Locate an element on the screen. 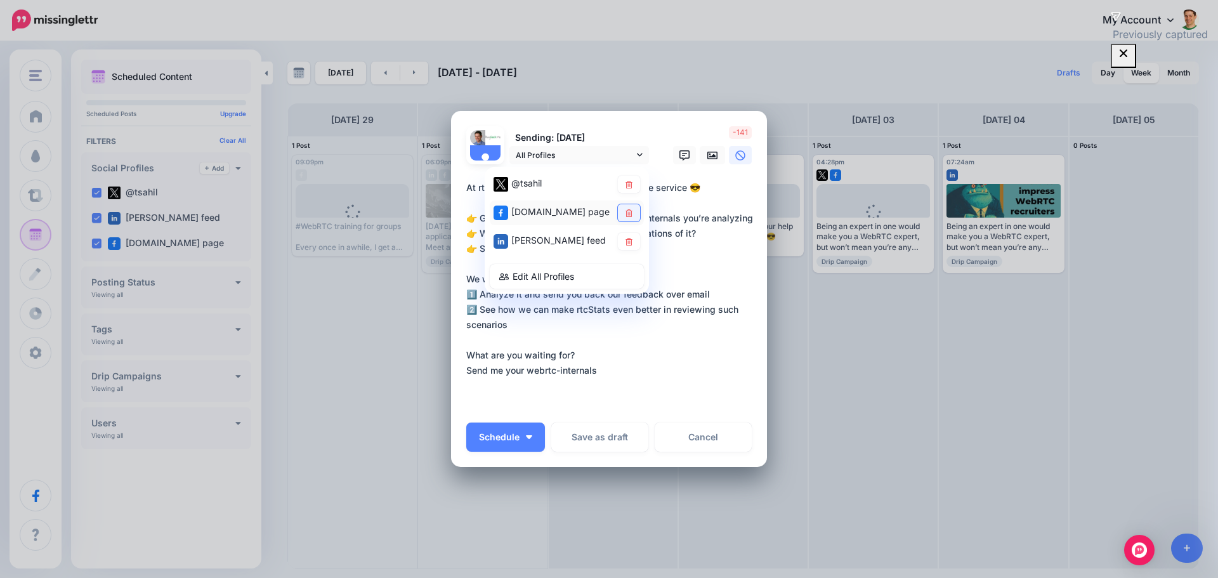 This screenshot has width=1218, height=578. div: At rtcStats we need your help improving the service 😎 👉 Got an interesting/challenging webrtc-int... is located at coordinates (612, 279).